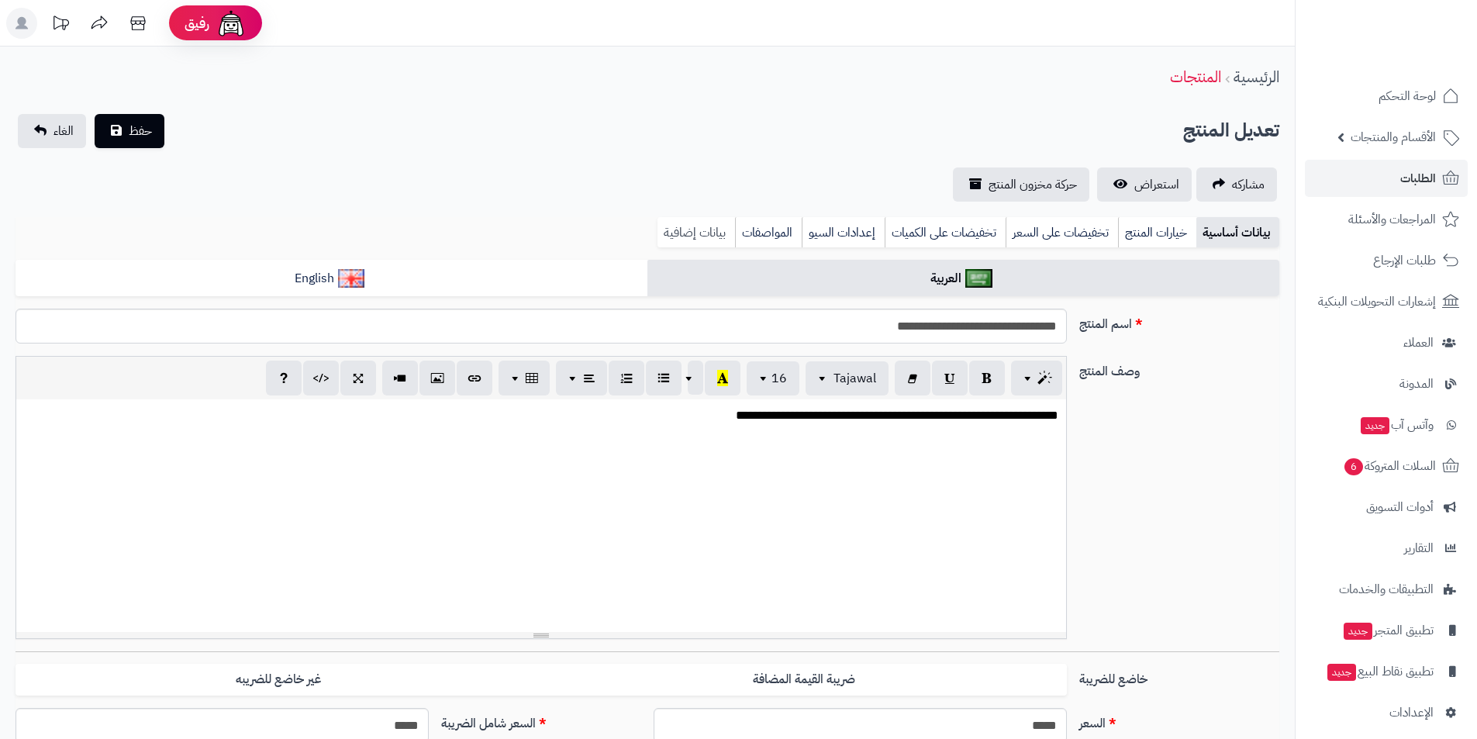  What do you see at coordinates (1392, 219) in the screenshot?
I see `span: المراجعات والأسئلة` at bounding box center [1392, 219].